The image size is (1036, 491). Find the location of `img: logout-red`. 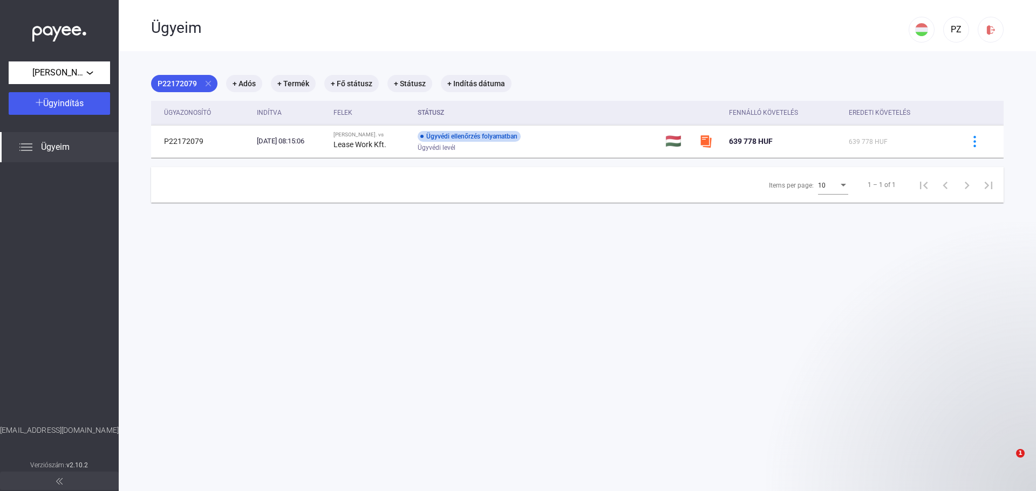

img: logout-red is located at coordinates (990, 30).